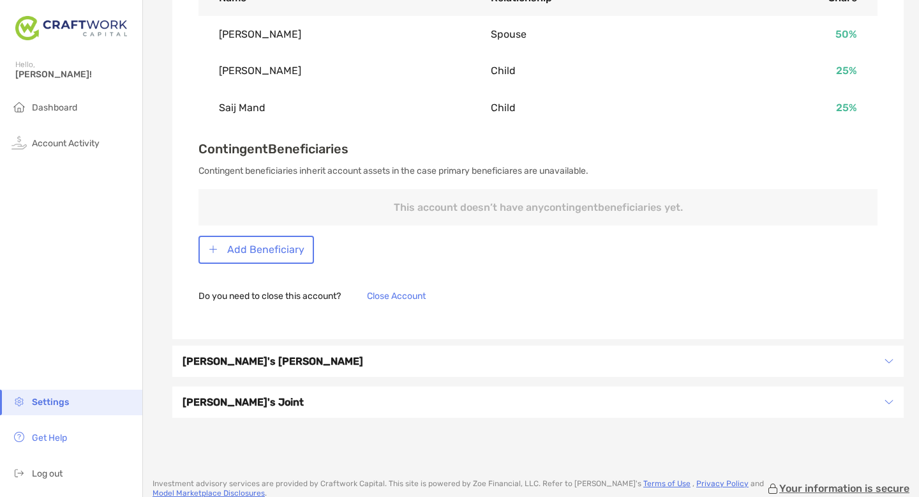 This screenshot has height=497, width=919. What do you see at coordinates (71, 28) in the screenshot?
I see `img: Zoe Logo` at bounding box center [71, 28].